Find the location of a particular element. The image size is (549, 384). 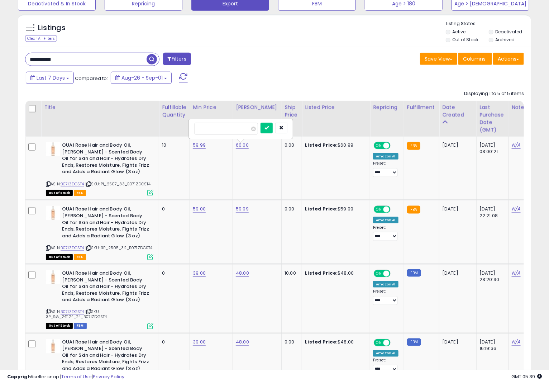

div: 10 is located at coordinates (173, 145).